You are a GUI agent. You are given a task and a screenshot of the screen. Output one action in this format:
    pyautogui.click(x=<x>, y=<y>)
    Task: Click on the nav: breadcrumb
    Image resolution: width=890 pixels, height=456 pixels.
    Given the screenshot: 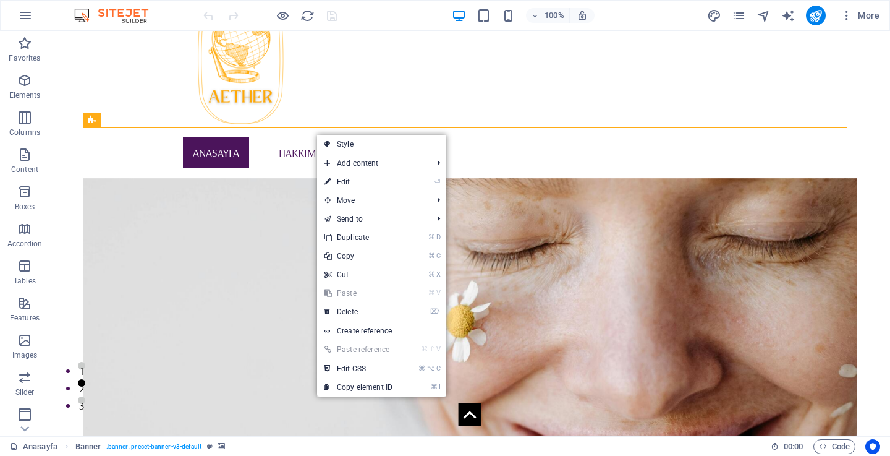 What is the action you would take?
    pyautogui.click(x=150, y=446)
    